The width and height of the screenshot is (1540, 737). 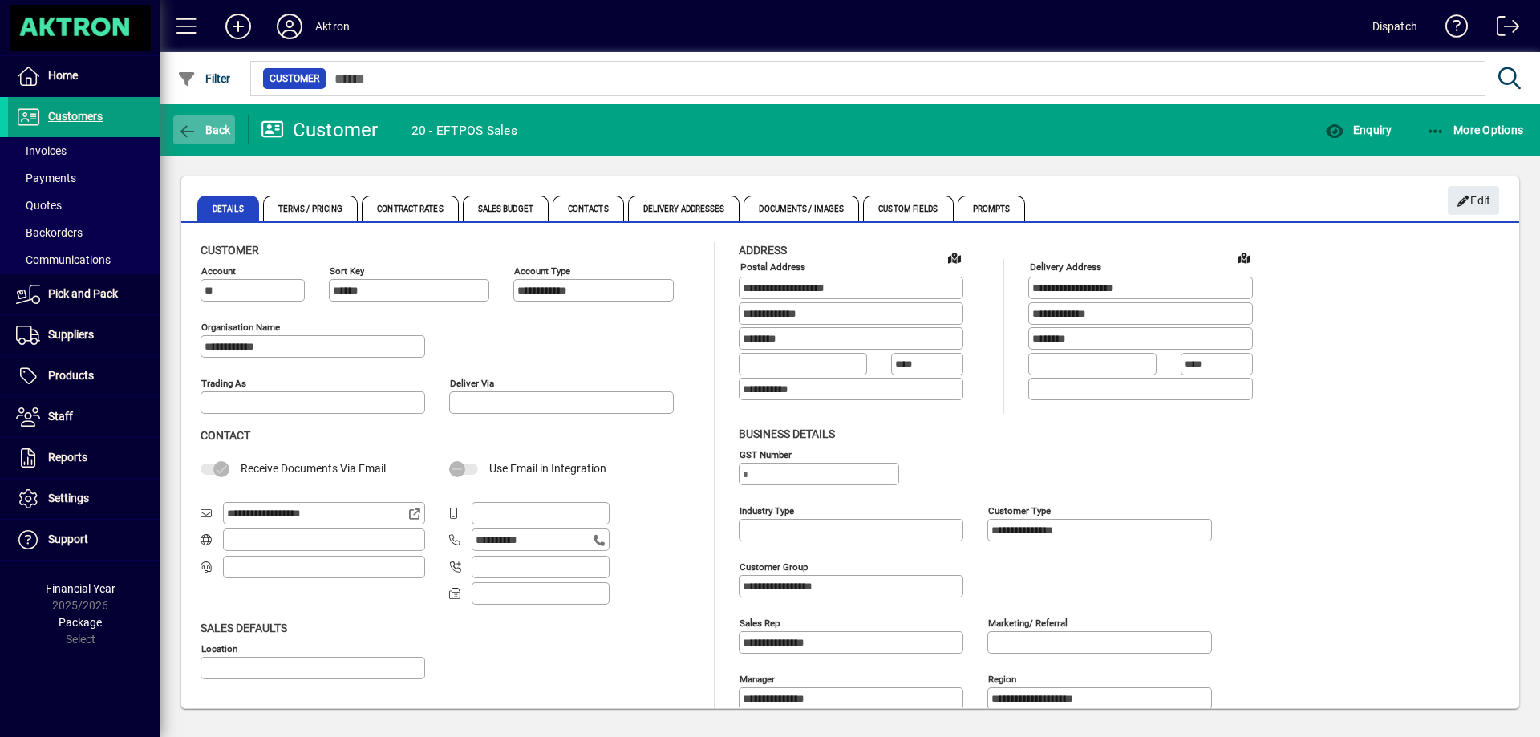 What do you see at coordinates (1002, 679) in the screenshot?
I see `mat-label: Region` at bounding box center [1002, 679].